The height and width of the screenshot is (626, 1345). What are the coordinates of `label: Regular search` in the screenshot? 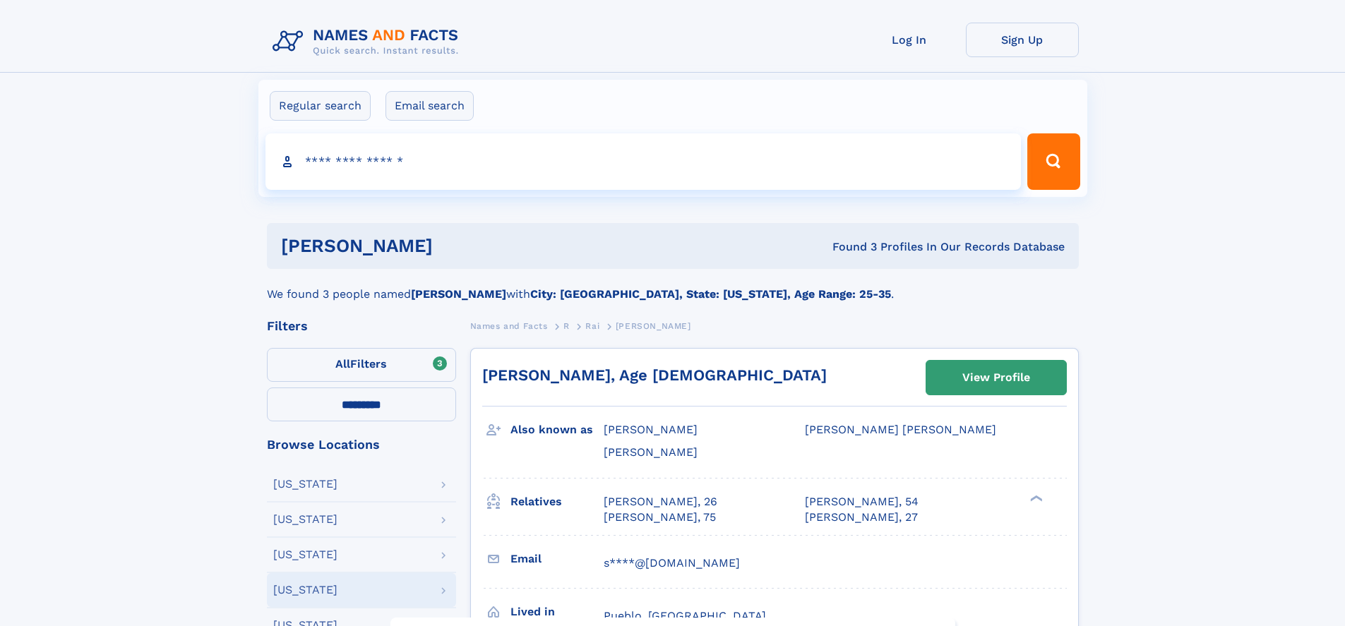 It's located at (320, 106).